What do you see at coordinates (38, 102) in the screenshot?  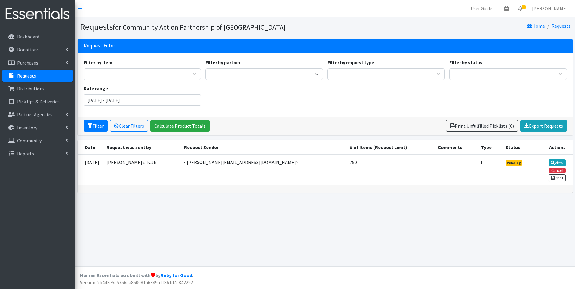 I see `p: Pick Ups & Deliveries` at bounding box center [38, 102].